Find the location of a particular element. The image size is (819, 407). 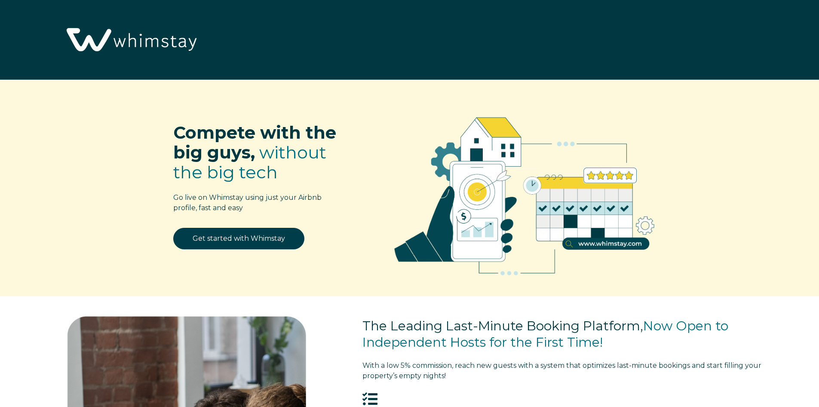

span: tart filling your property’s empty nights! is located at coordinates (562, 370).